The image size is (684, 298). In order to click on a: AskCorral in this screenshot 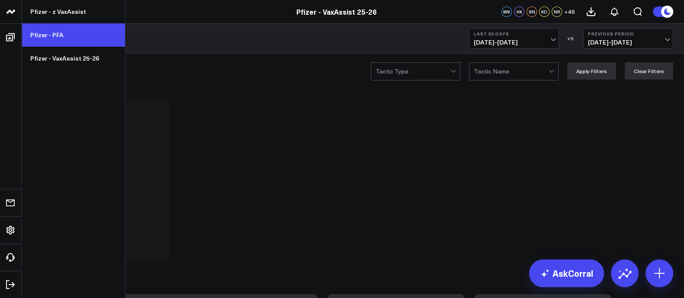, I will do `click(566, 273)`.